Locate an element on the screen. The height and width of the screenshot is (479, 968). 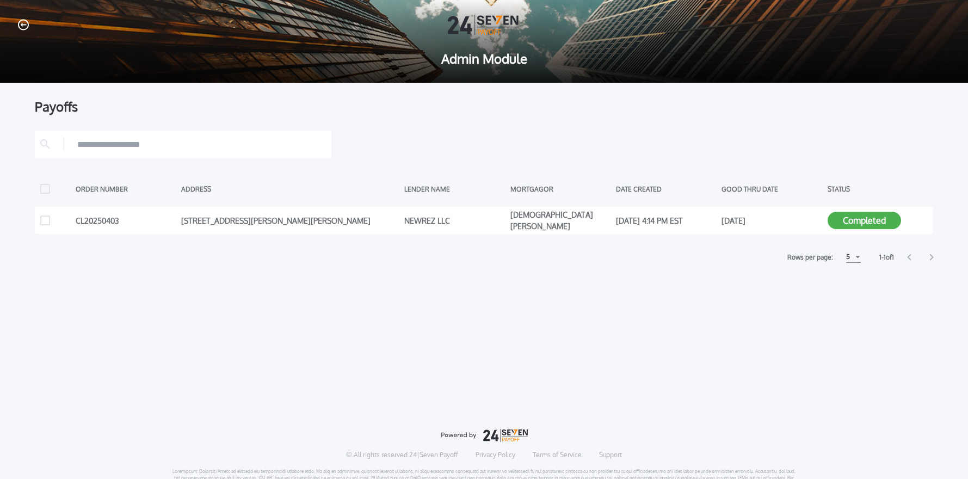
div: STATUS is located at coordinates (878, 189).